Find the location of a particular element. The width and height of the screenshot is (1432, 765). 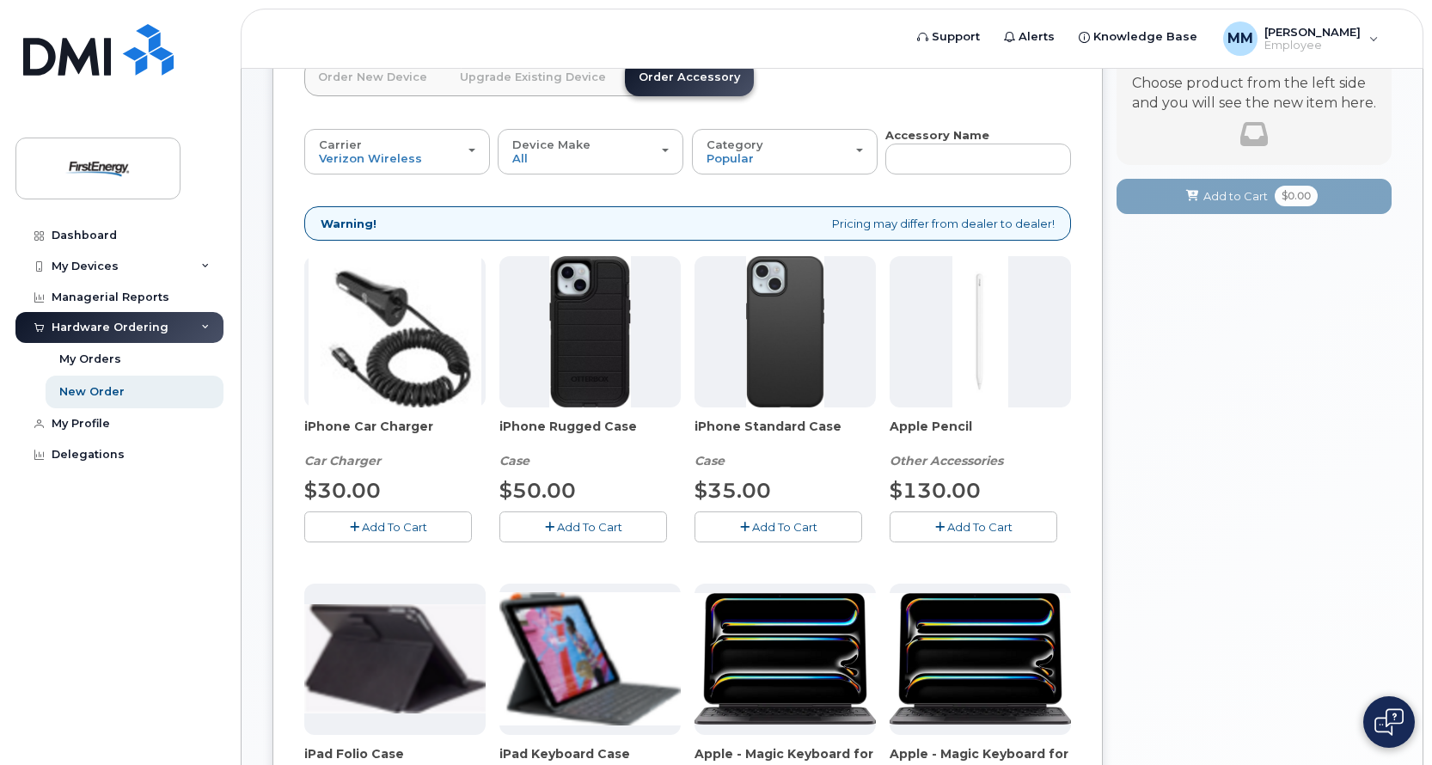

span: Category is located at coordinates (735, 144).